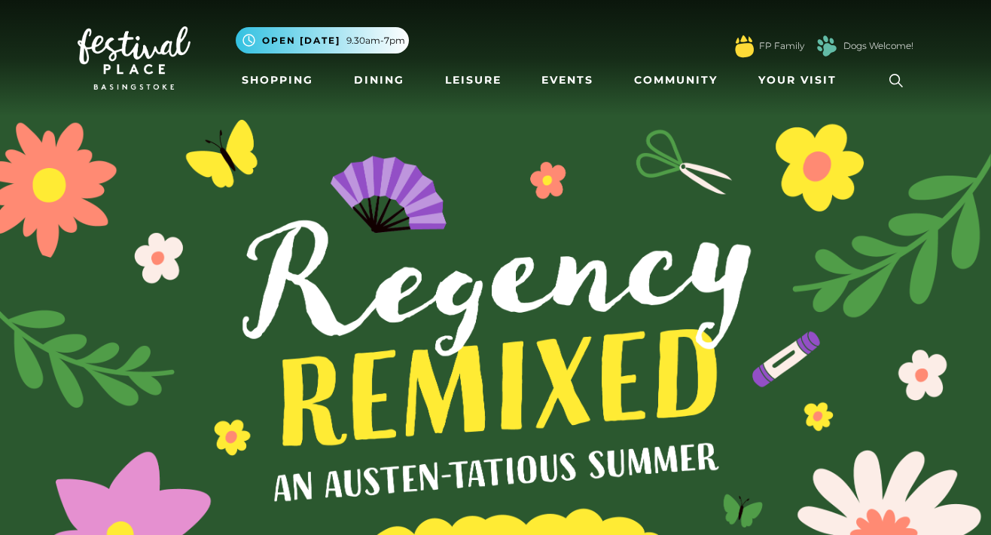 This screenshot has height=535, width=991. Describe the element at coordinates (379, 80) in the screenshot. I see `a: Dining` at that location.